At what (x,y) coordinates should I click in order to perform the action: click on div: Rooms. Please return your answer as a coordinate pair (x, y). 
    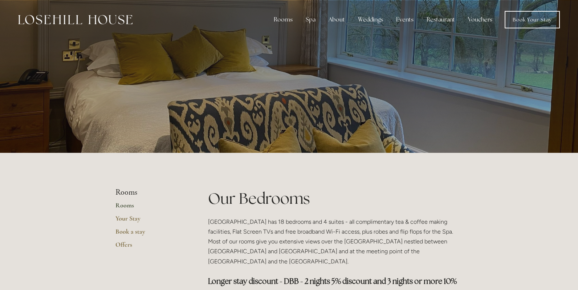
    Looking at the image, I should click on (283, 20).